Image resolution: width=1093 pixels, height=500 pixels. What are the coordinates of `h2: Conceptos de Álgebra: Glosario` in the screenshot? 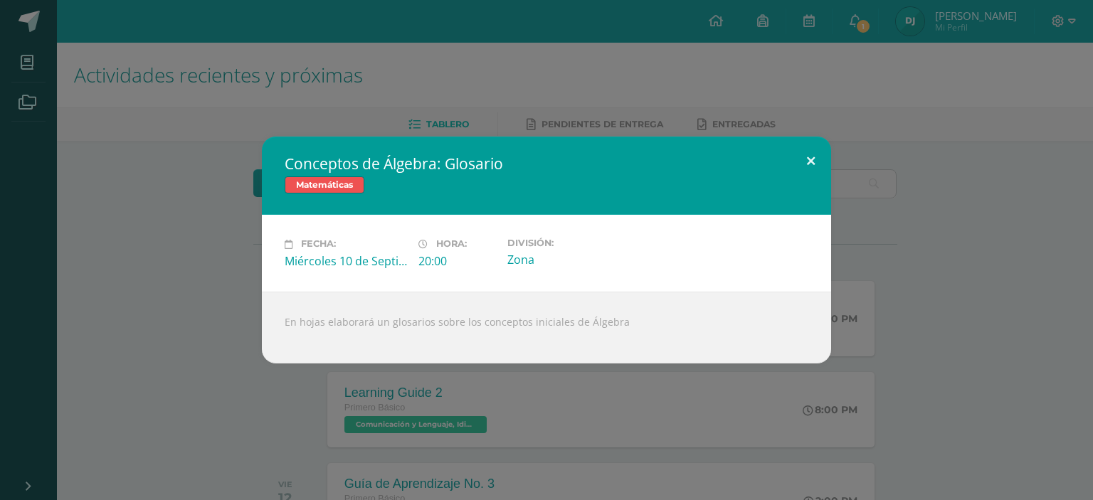 It's located at (546, 164).